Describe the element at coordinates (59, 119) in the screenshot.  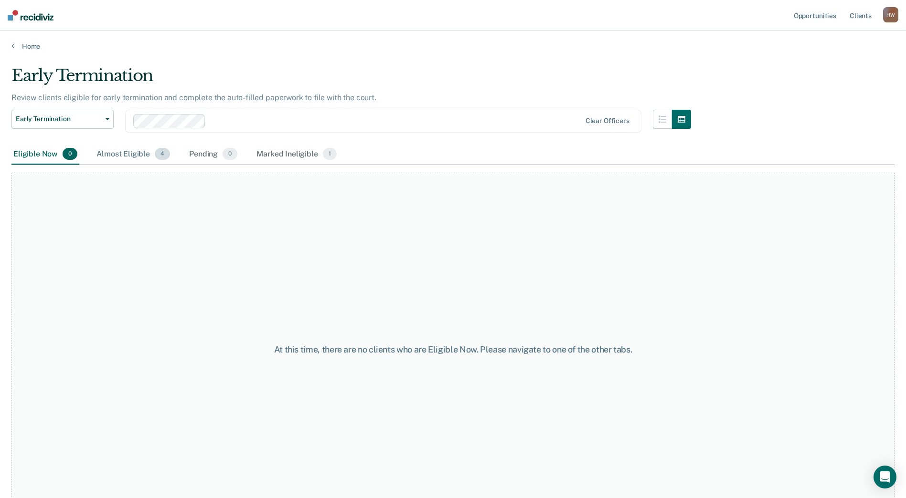
I see `span: Early Termination` at that location.